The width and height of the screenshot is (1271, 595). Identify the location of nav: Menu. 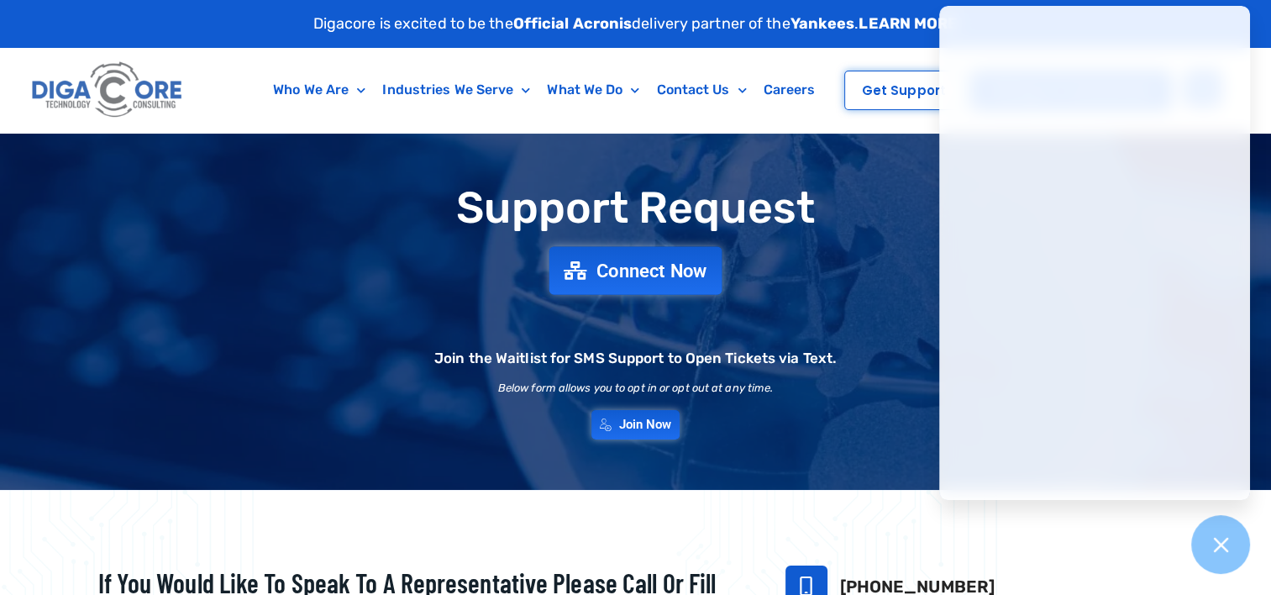
(544, 90).